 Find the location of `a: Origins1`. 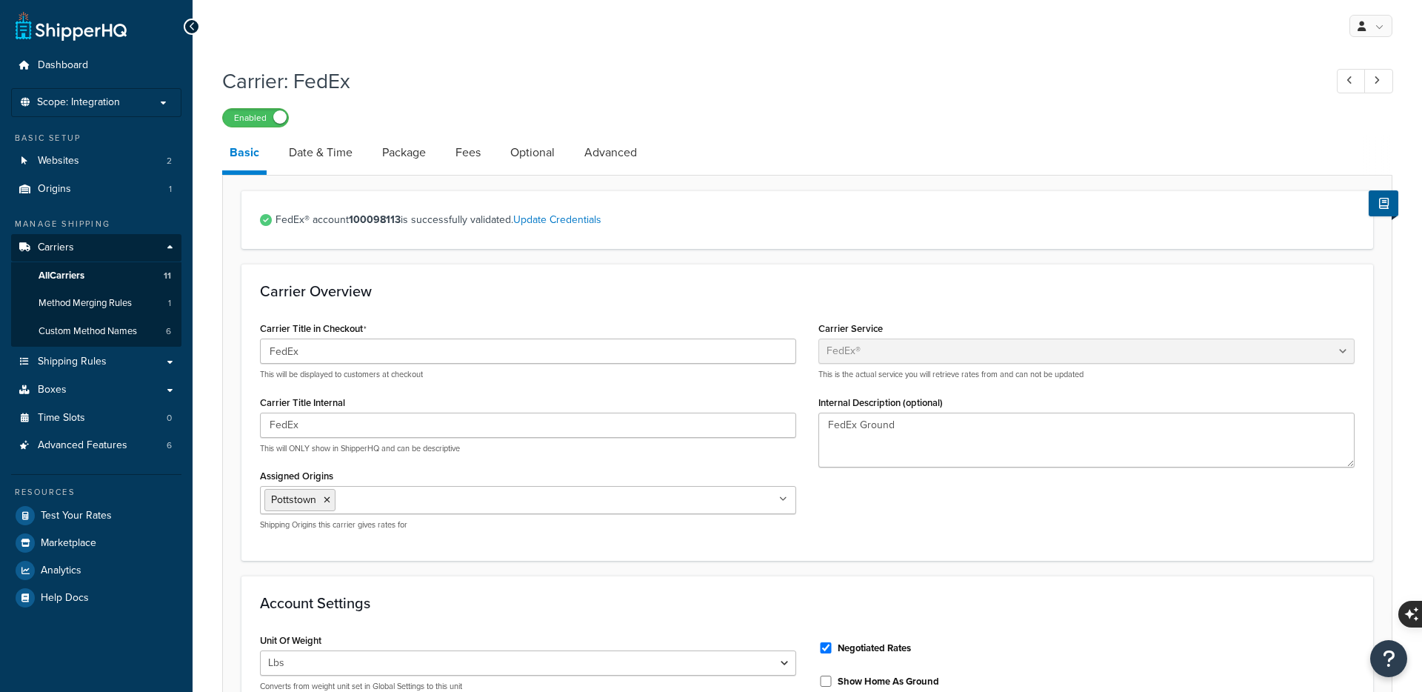

a: Origins1 is located at coordinates (96, 189).